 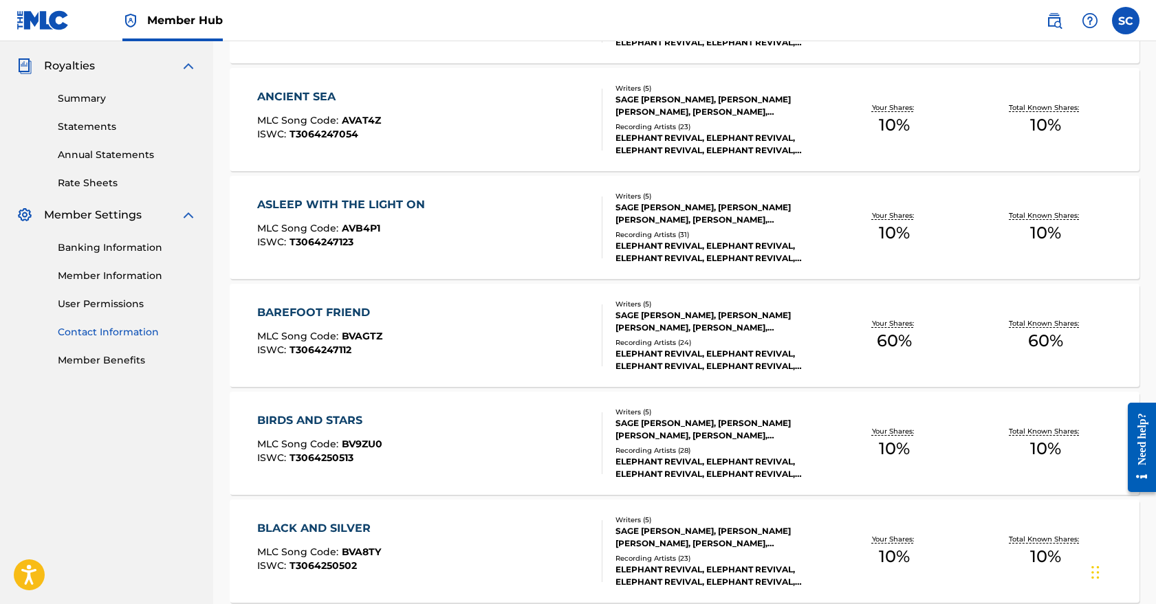 I want to click on div: User Menu, so click(x=1125, y=21).